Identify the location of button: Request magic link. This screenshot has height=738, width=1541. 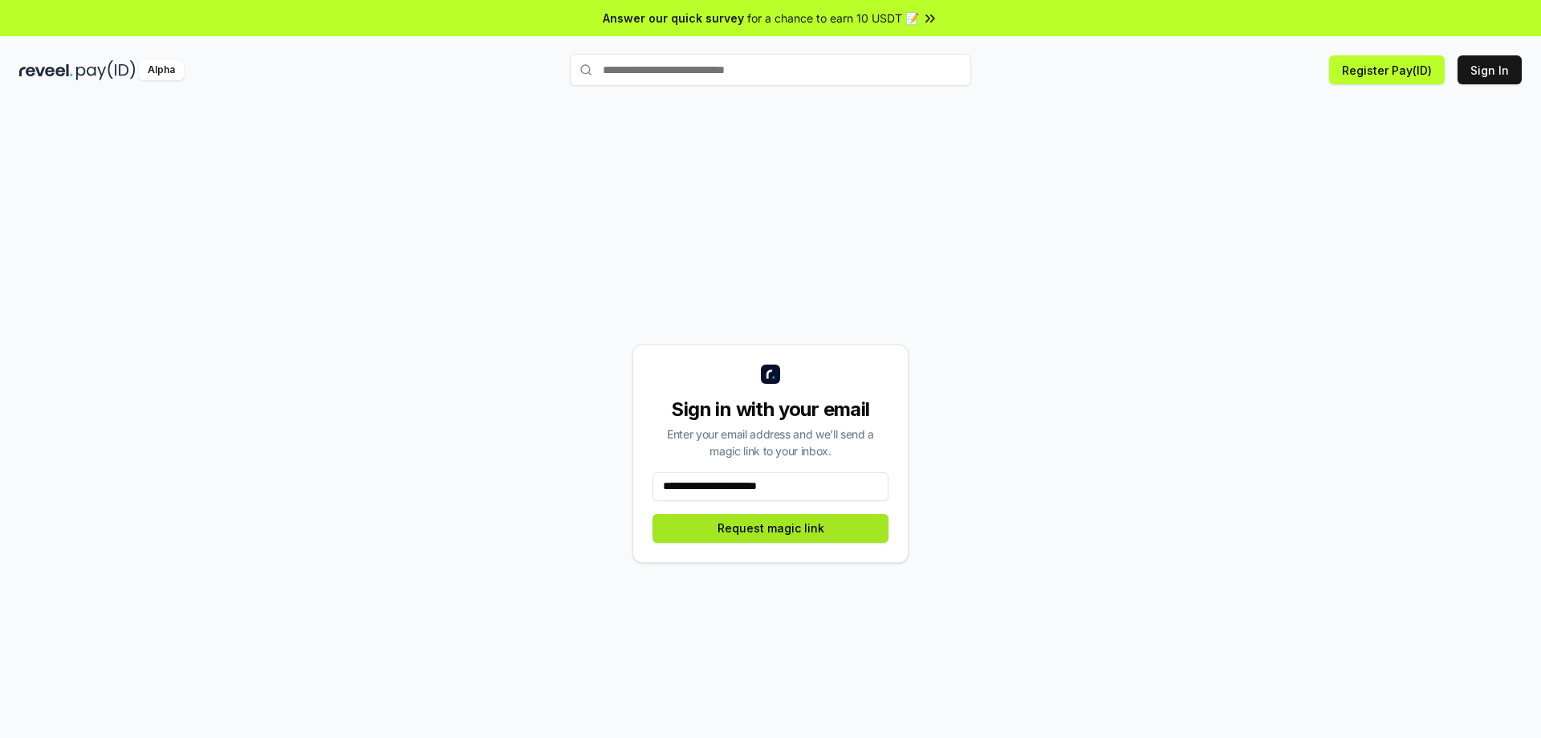
(770, 528).